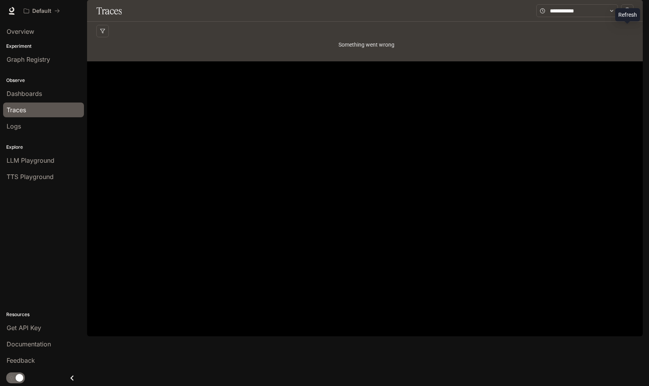  Describe the element at coordinates (366, 45) in the screenshot. I see `article: Something went wrong` at that location.